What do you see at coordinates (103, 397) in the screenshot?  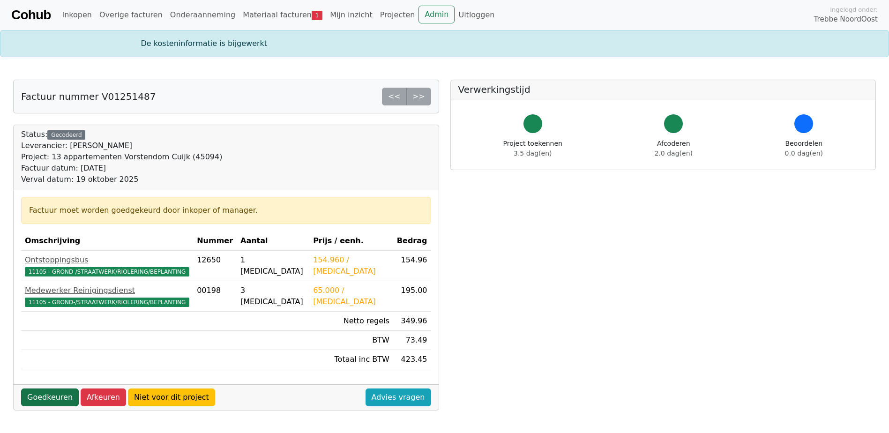 I see `a: Afkeuren` at bounding box center [103, 397].